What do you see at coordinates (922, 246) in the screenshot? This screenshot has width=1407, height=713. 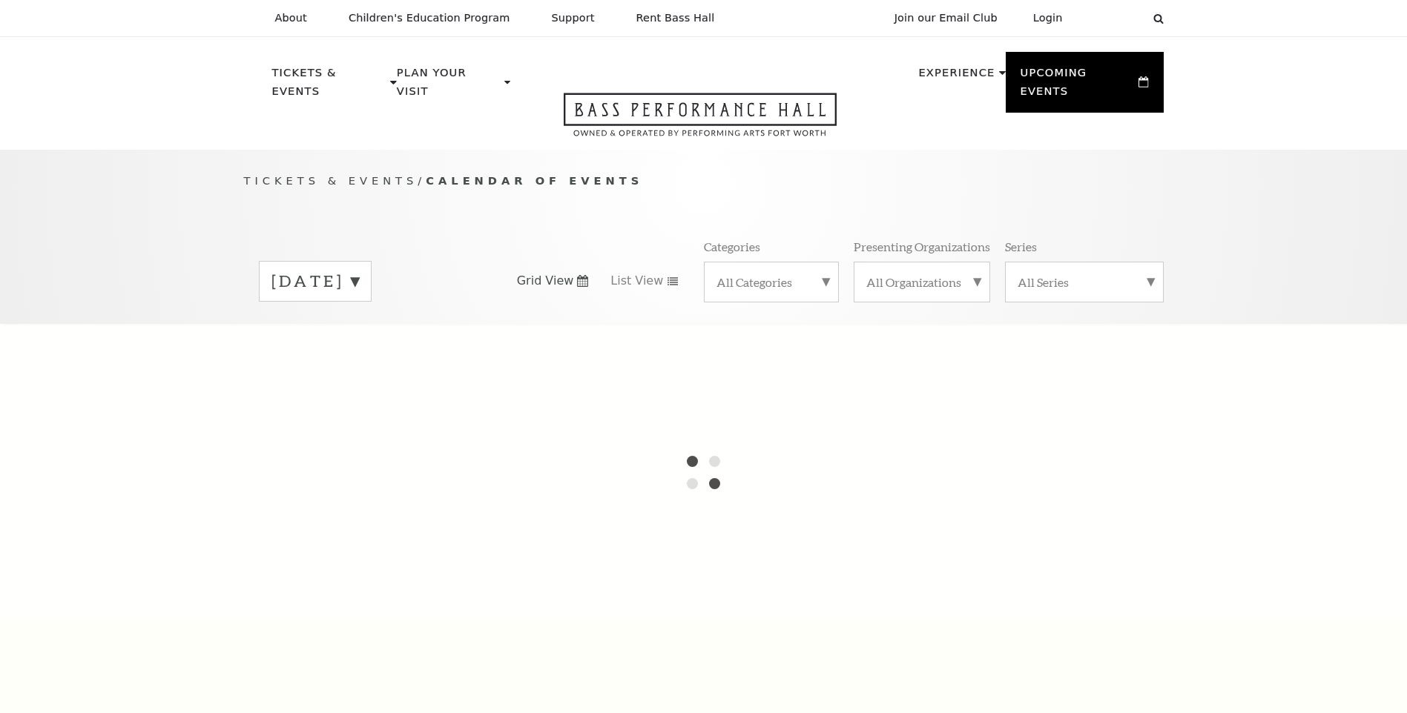 I see `p: Presenting Organizations` at bounding box center [922, 246].